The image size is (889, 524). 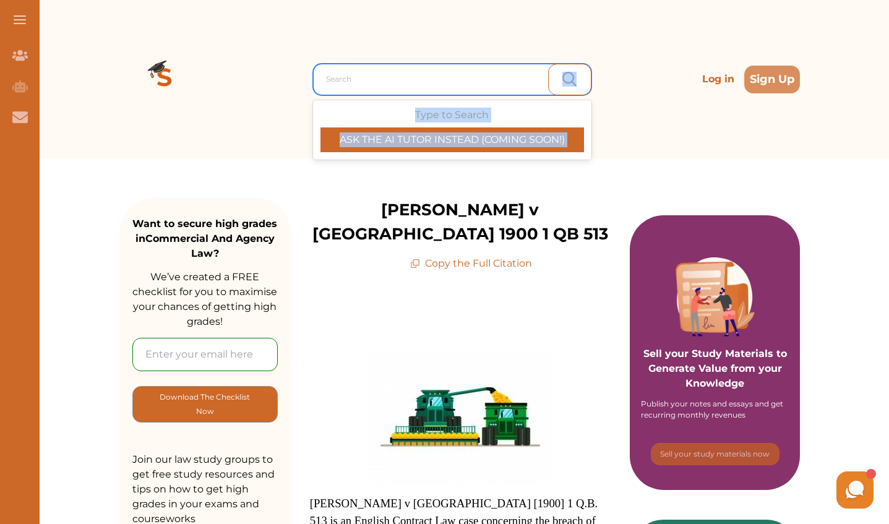 I want to click on p: Copy the Full Citation, so click(x=471, y=263).